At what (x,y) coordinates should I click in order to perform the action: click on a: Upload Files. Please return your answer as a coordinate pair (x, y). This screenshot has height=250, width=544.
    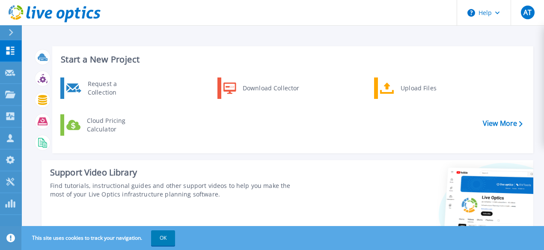
    Looking at the image, I should click on (417, 88).